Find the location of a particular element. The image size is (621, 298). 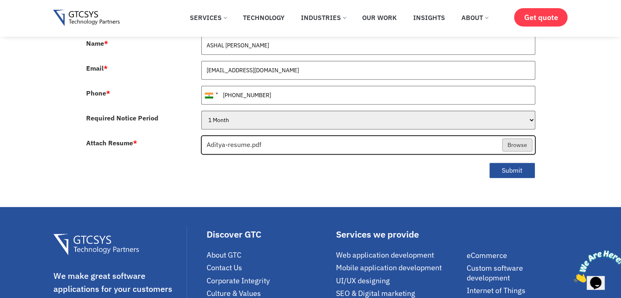

div: CloseChat attention grabber is located at coordinates (25, 19).